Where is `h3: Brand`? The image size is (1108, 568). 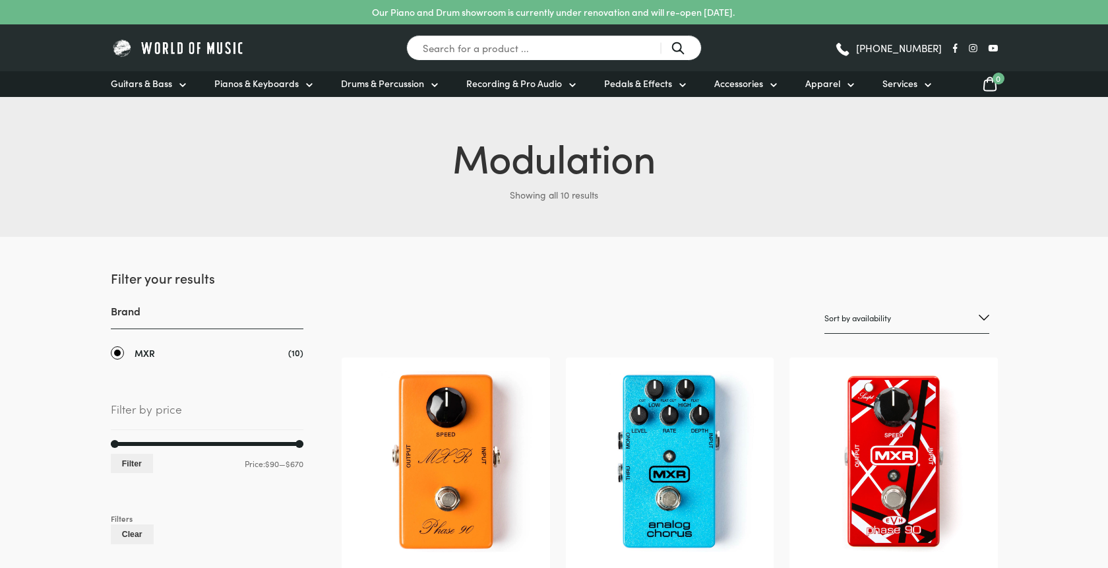 h3: Brand is located at coordinates (207, 316).